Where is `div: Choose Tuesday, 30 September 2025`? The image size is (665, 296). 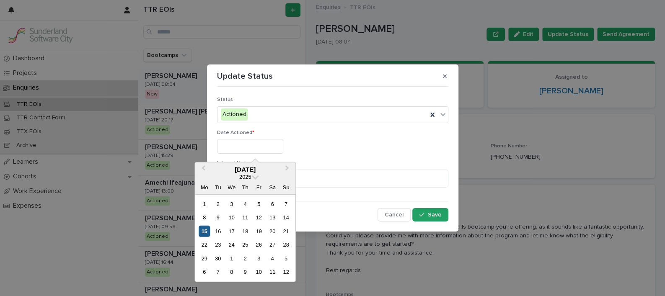 div: Choose Tuesday, 30 September 2025 is located at coordinates (218, 258).